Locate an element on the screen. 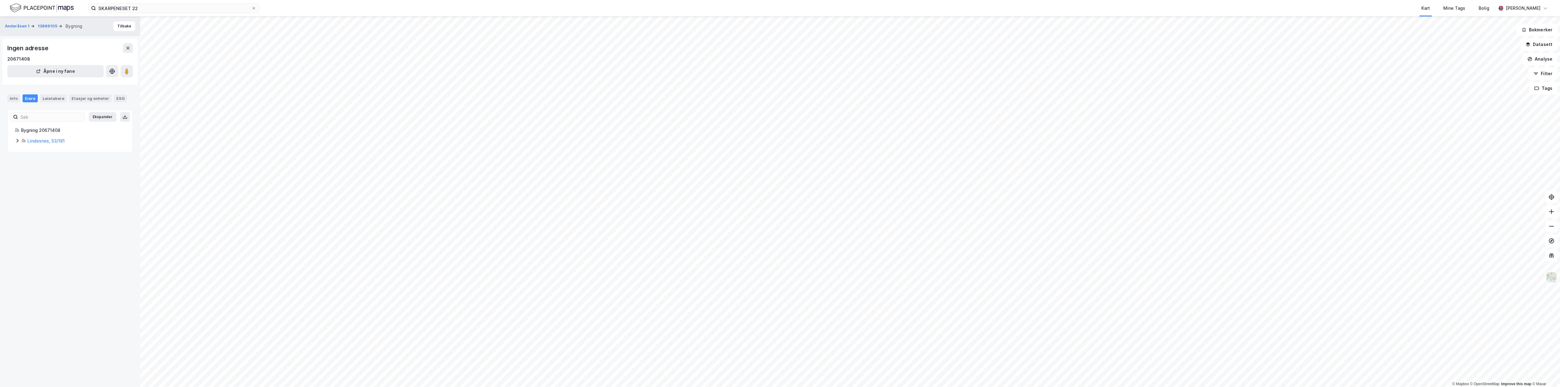 The height and width of the screenshot is (387, 1560). button: Anderåsen 1 is located at coordinates (18, 26).